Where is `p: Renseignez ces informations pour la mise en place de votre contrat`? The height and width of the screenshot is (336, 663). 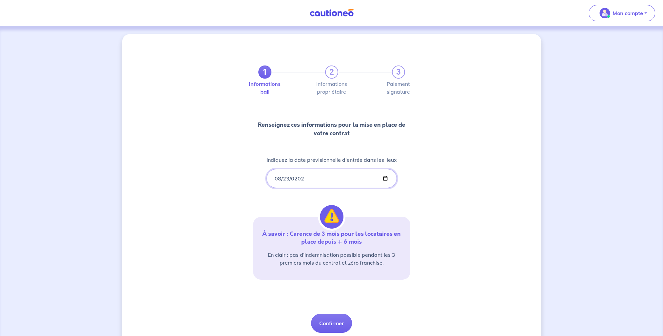
p: Renseignez ces informations pour la mise en place de votre contrat is located at coordinates (332, 129).